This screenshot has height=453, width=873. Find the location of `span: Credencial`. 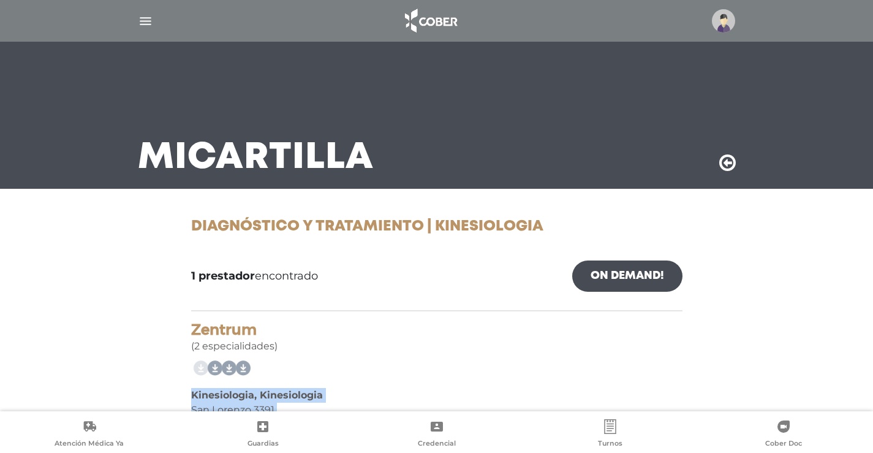

span: Credencial is located at coordinates (437, 444).